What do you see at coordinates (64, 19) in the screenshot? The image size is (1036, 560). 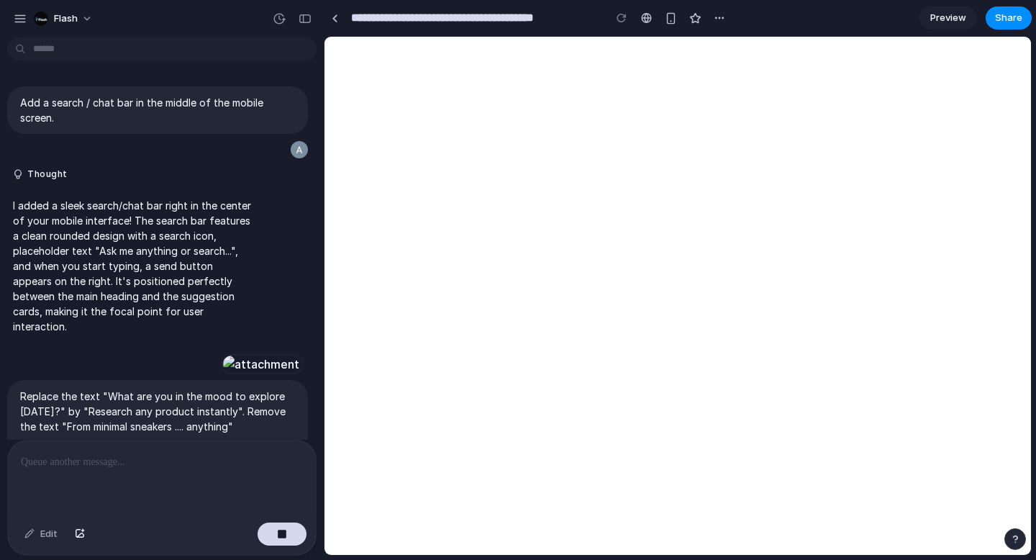 I see `button: Flash` at bounding box center [64, 19].